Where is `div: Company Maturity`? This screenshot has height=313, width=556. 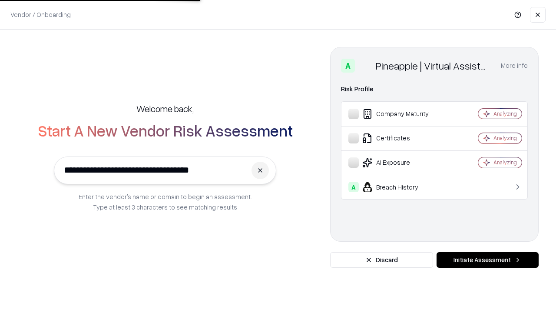
div: Company Maturity is located at coordinates (400, 114).